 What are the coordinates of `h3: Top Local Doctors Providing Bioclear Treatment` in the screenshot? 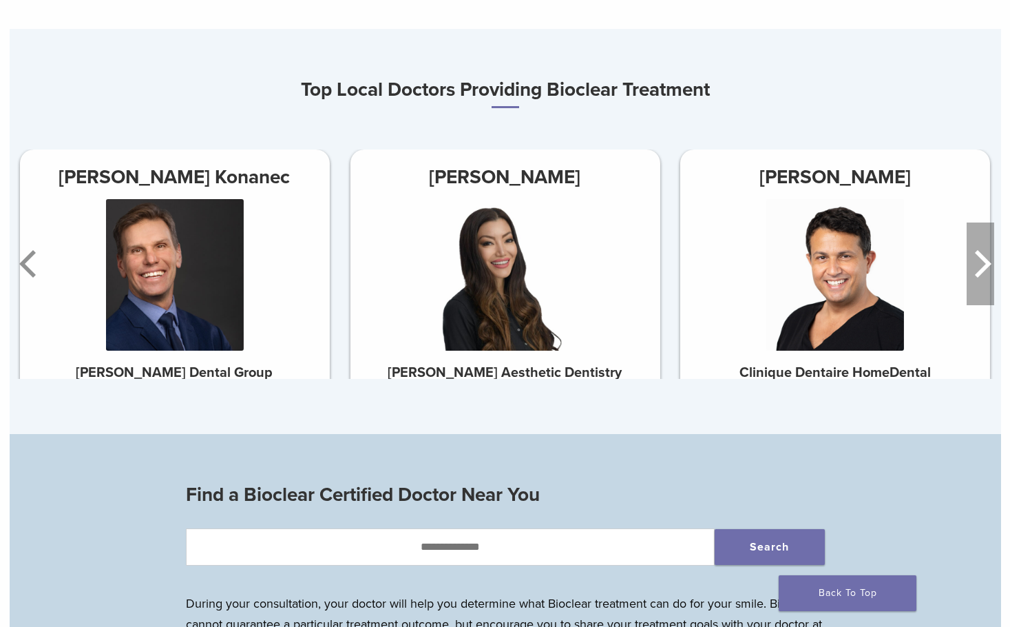 It's located at (506, 90).